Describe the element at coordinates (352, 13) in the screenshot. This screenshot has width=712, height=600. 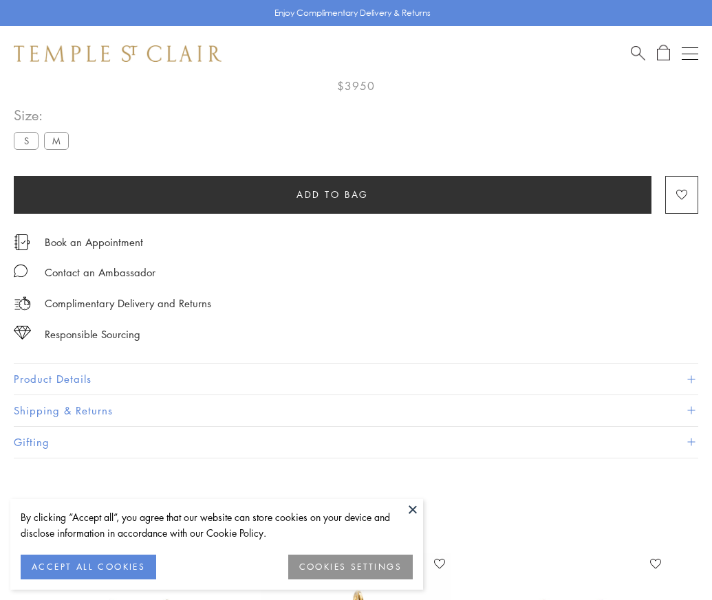
I see `p: Enjoy Complimentary Delivery & Returns` at that location.